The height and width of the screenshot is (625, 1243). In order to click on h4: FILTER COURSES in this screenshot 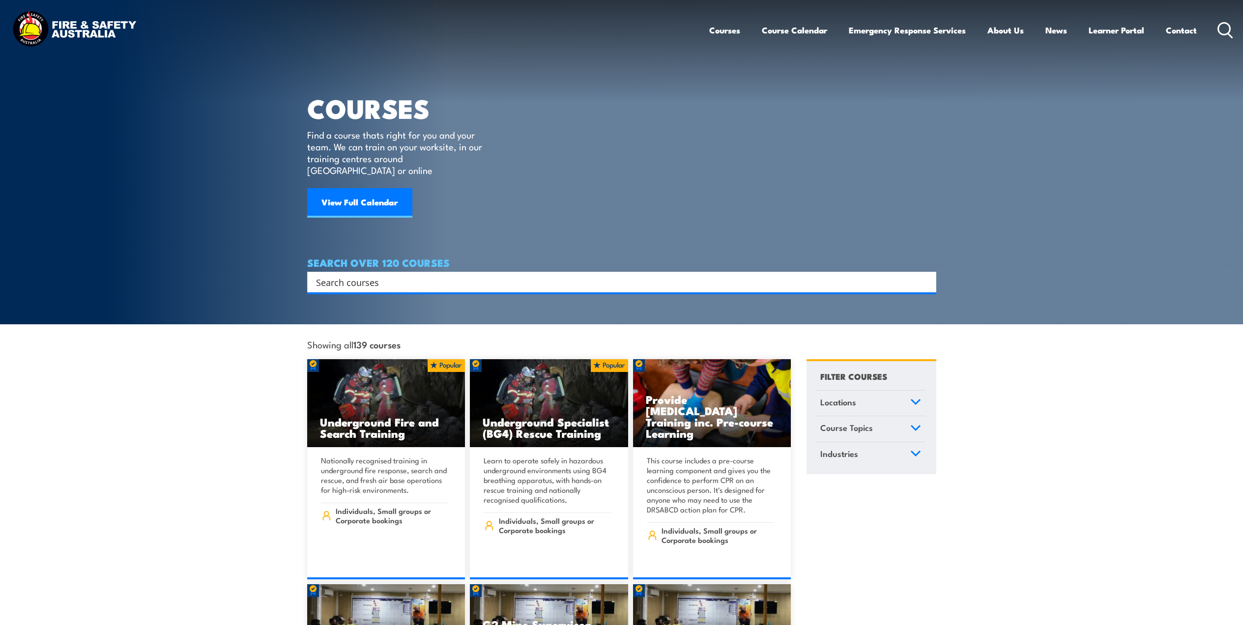, I will do `click(854, 376)`.